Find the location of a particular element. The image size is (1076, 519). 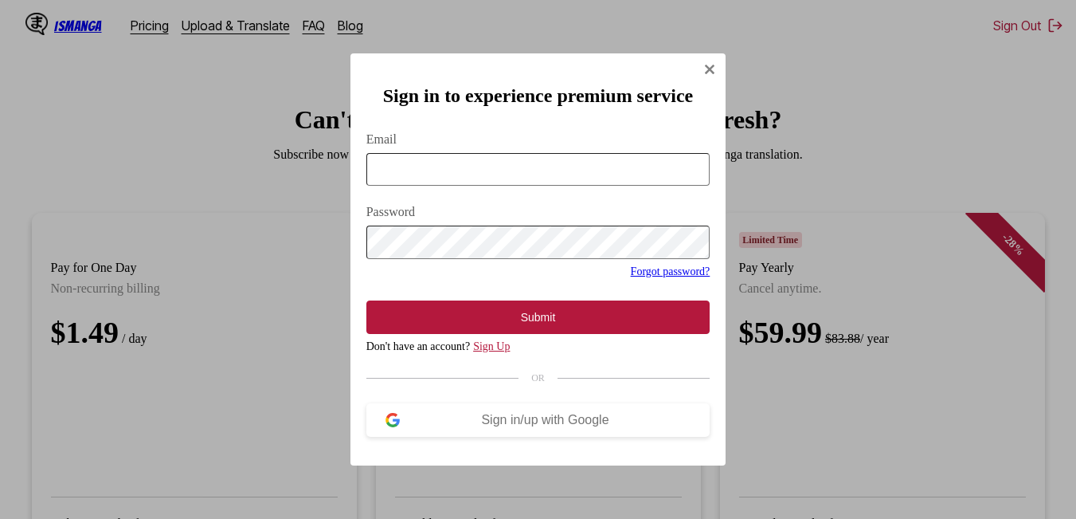

div: OR is located at coordinates (538, 378).